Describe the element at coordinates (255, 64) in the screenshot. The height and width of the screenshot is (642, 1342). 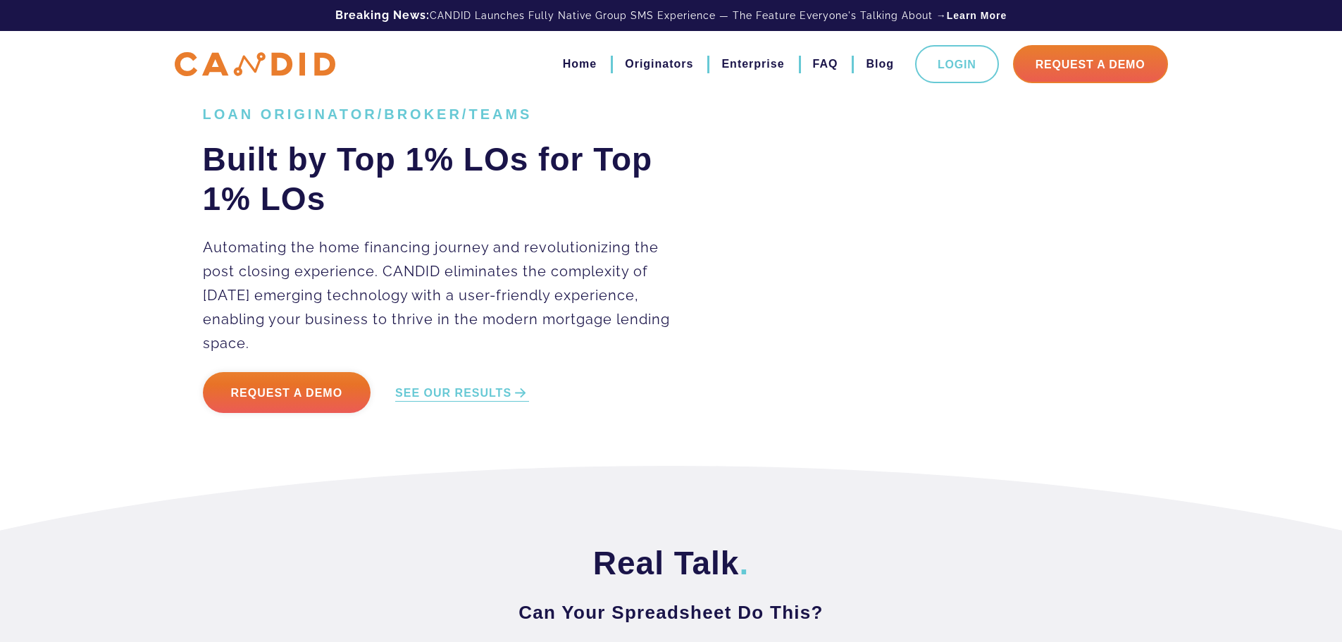
I see `img: CANDID APP` at that location.